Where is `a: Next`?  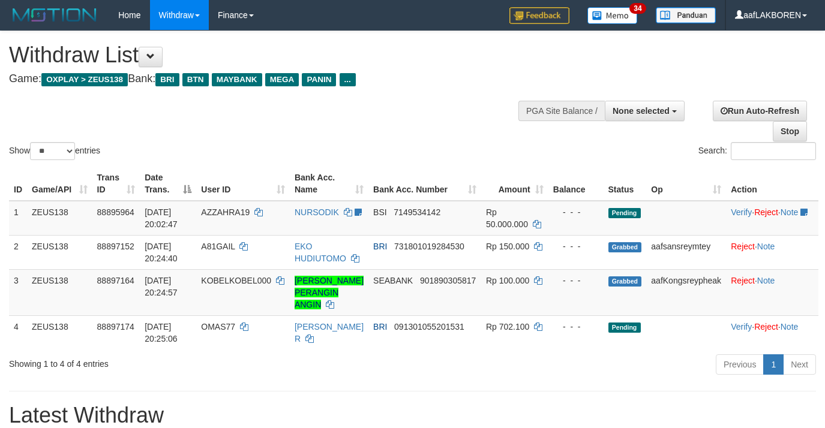 a: Next is located at coordinates (799, 365).